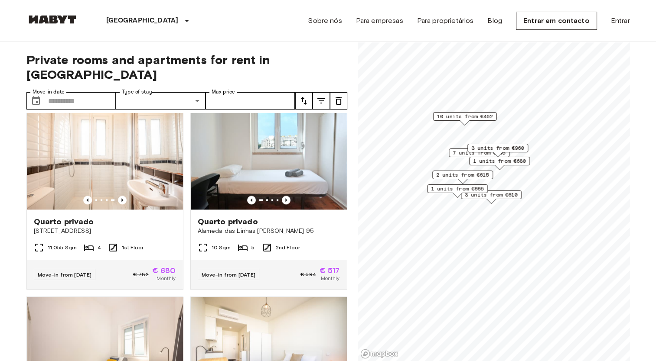  What do you see at coordinates (62, 248) in the screenshot?
I see `span: 11.055 Sqm` at bounding box center [62, 248].